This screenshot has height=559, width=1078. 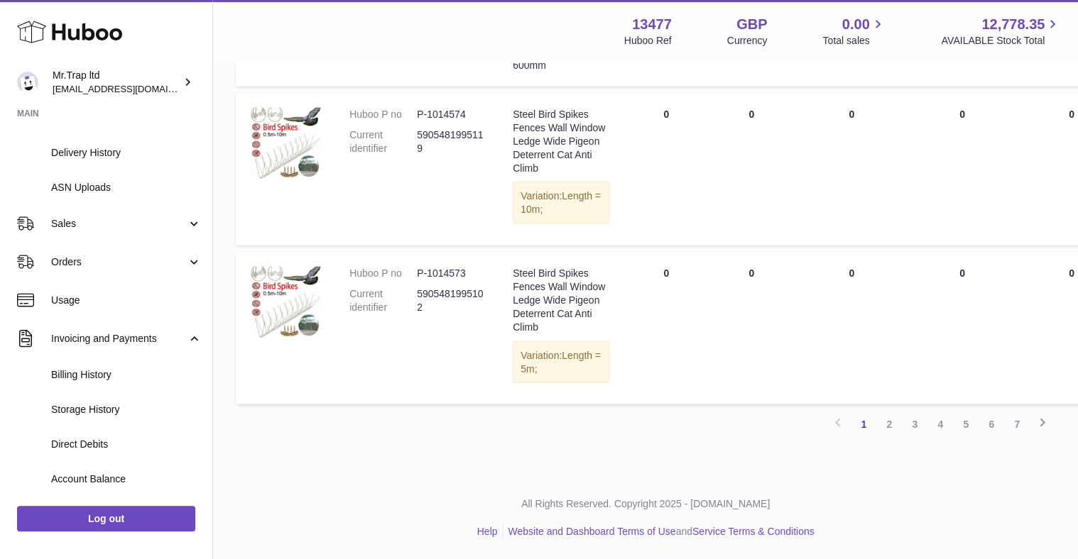 I want to click on dd: 5905481995102, so click(x=450, y=300).